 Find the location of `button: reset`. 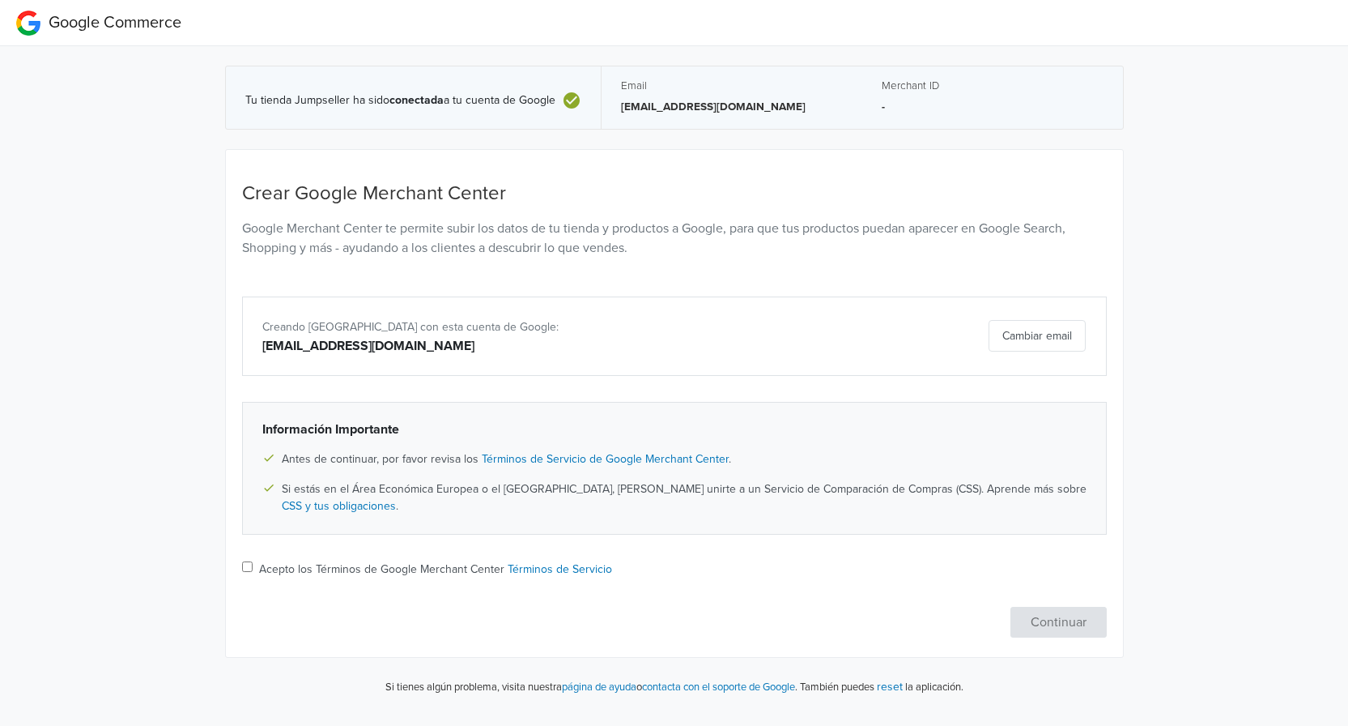

button: reset is located at coordinates (890, 686).